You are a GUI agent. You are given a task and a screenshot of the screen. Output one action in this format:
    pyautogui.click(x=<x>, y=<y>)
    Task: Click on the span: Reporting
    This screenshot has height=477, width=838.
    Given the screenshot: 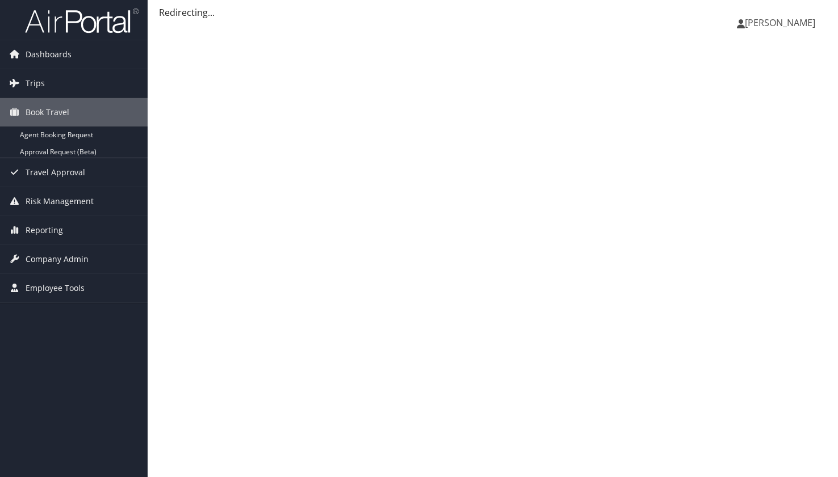 What is the action you would take?
    pyautogui.click(x=44, y=230)
    